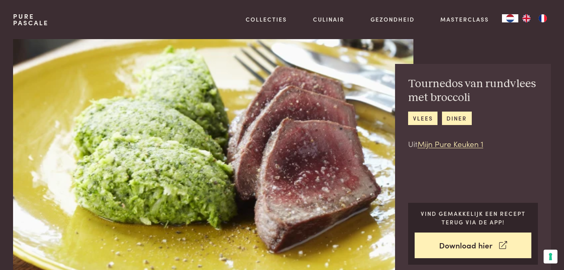 The height and width of the screenshot is (270, 564). What do you see at coordinates (328, 19) in the screenshot?
I see `a: Culinair` at bounding box center [328, 19].